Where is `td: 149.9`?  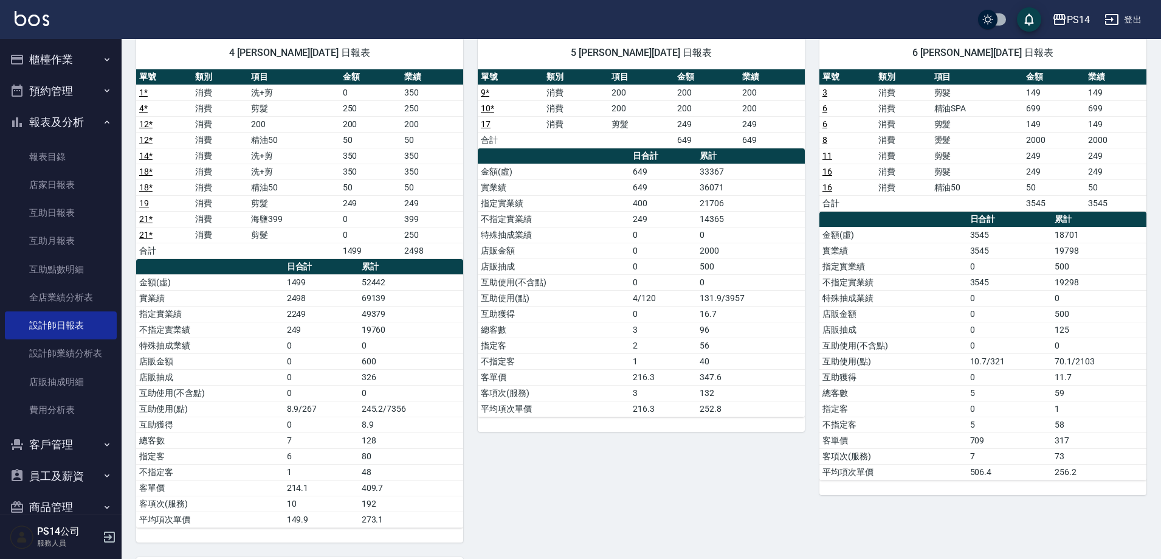 td: 149.9 is located at coordinates (321, 519).